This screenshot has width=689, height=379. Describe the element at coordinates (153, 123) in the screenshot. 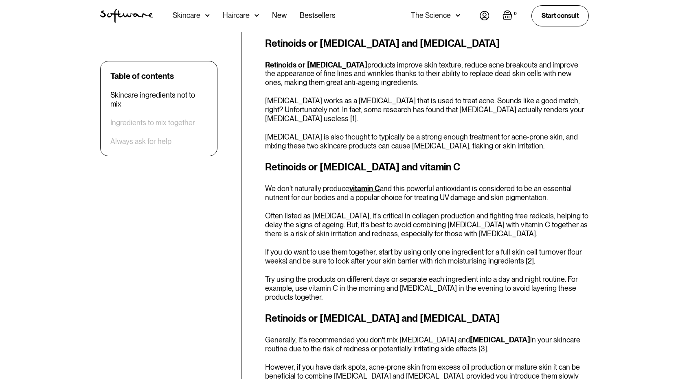

I see `div: Ingredients to mix together` at that location.